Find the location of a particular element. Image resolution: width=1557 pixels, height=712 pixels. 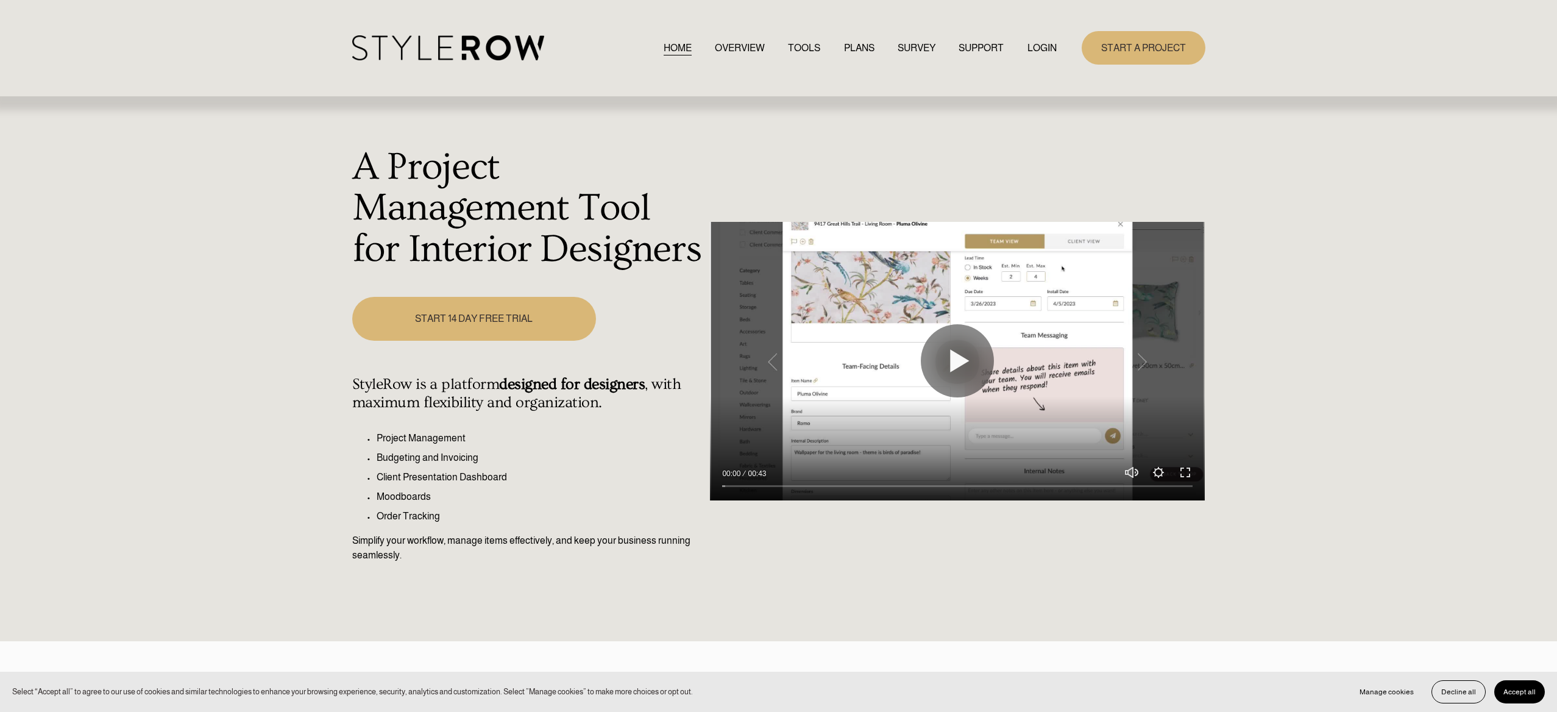

a: folder dropdown is located at coordinates (981, 48).